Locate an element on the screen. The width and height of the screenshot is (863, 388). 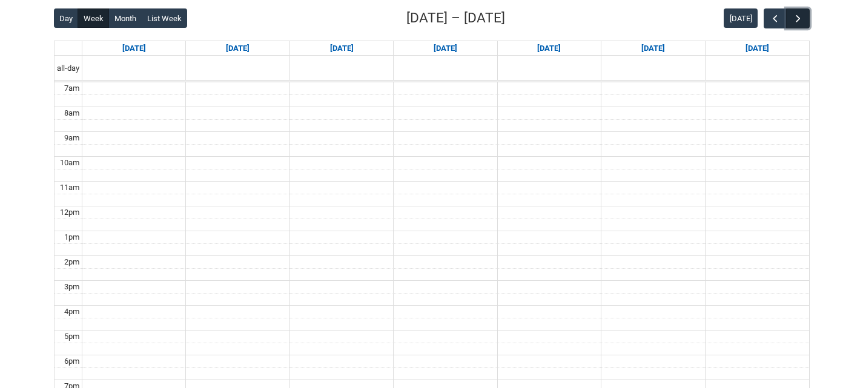
div: 7am is located at coordinates (71, 88).